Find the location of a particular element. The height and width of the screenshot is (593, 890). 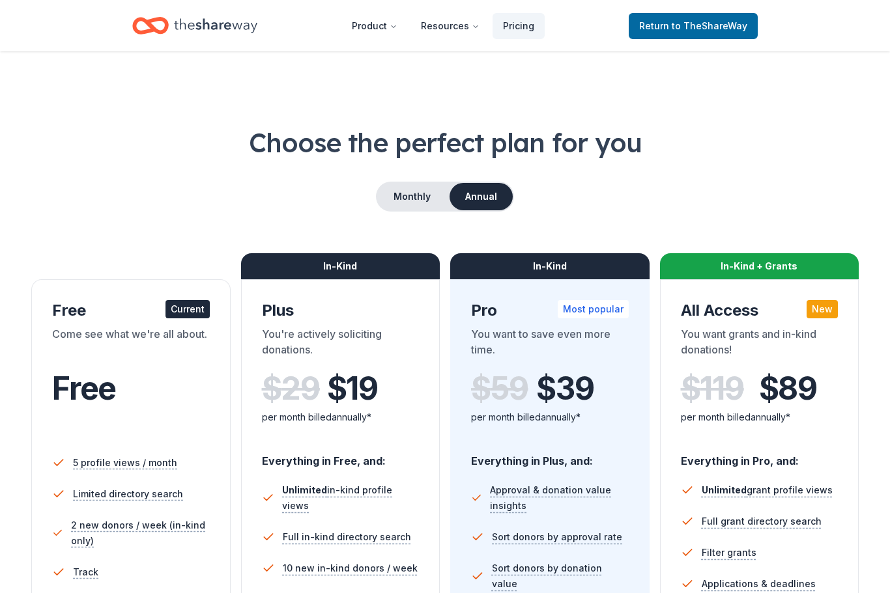

button: Resources is located at coordinates (450, 26).